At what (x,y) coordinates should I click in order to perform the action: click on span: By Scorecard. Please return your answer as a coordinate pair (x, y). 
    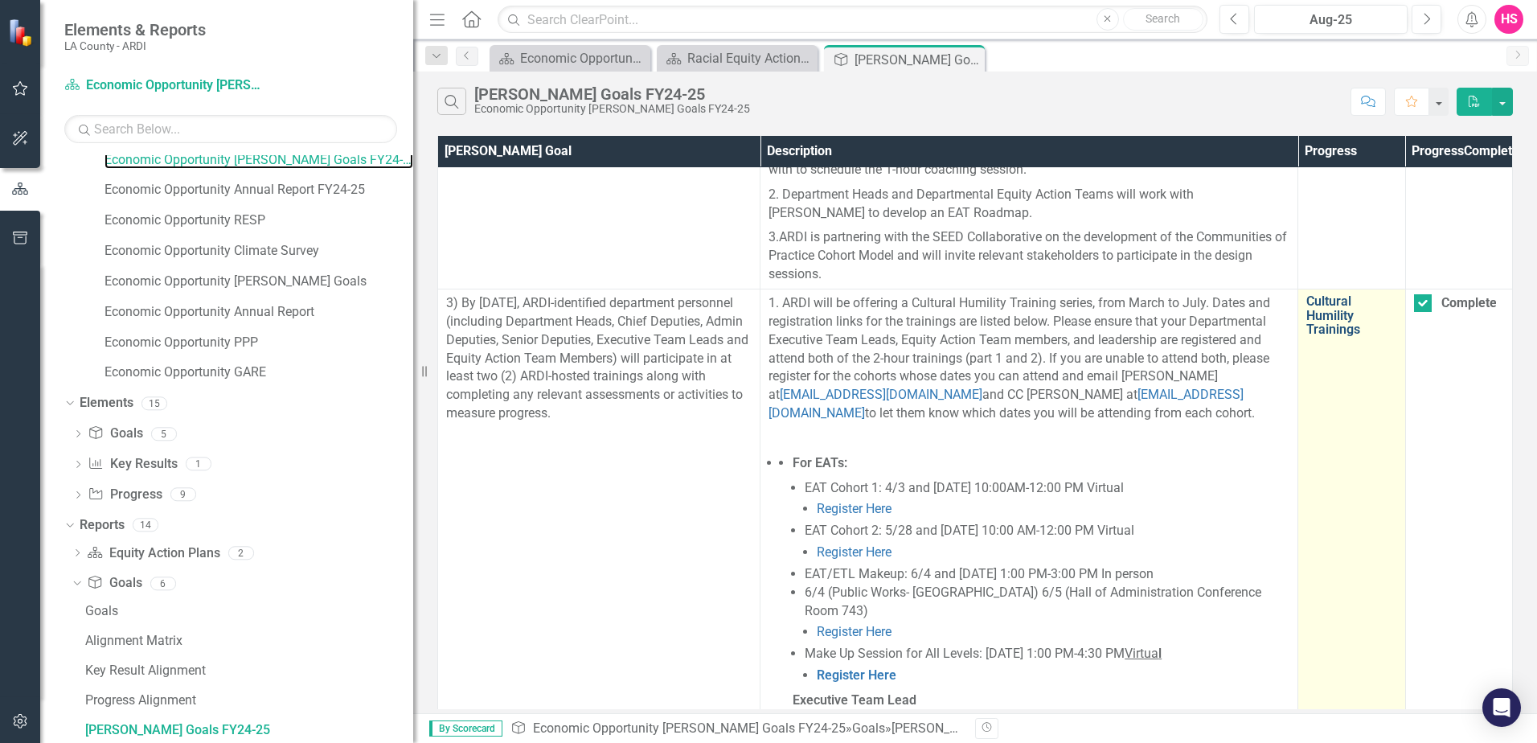
    Looking at the image, I should click on (465, 728).